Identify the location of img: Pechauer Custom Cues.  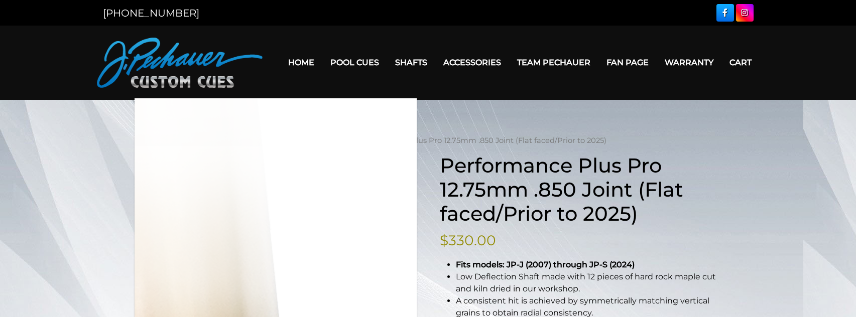
(180, 63).